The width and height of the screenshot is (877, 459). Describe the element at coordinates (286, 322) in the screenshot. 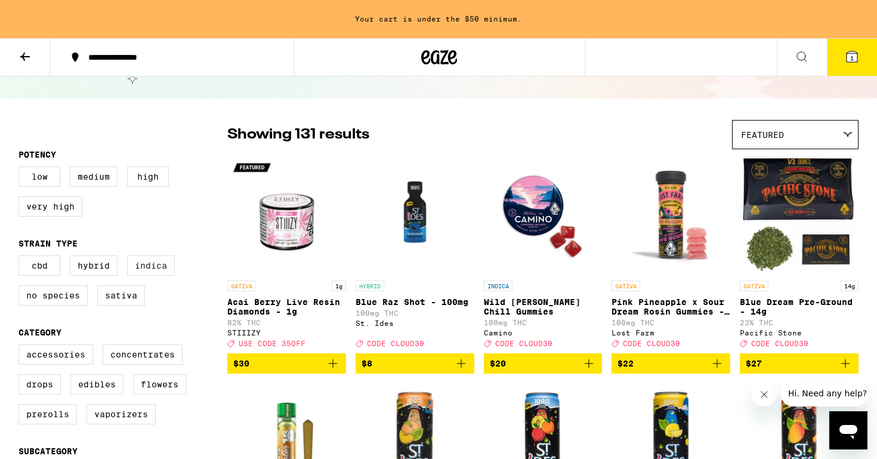

I see `p: 82% THC` at that location.